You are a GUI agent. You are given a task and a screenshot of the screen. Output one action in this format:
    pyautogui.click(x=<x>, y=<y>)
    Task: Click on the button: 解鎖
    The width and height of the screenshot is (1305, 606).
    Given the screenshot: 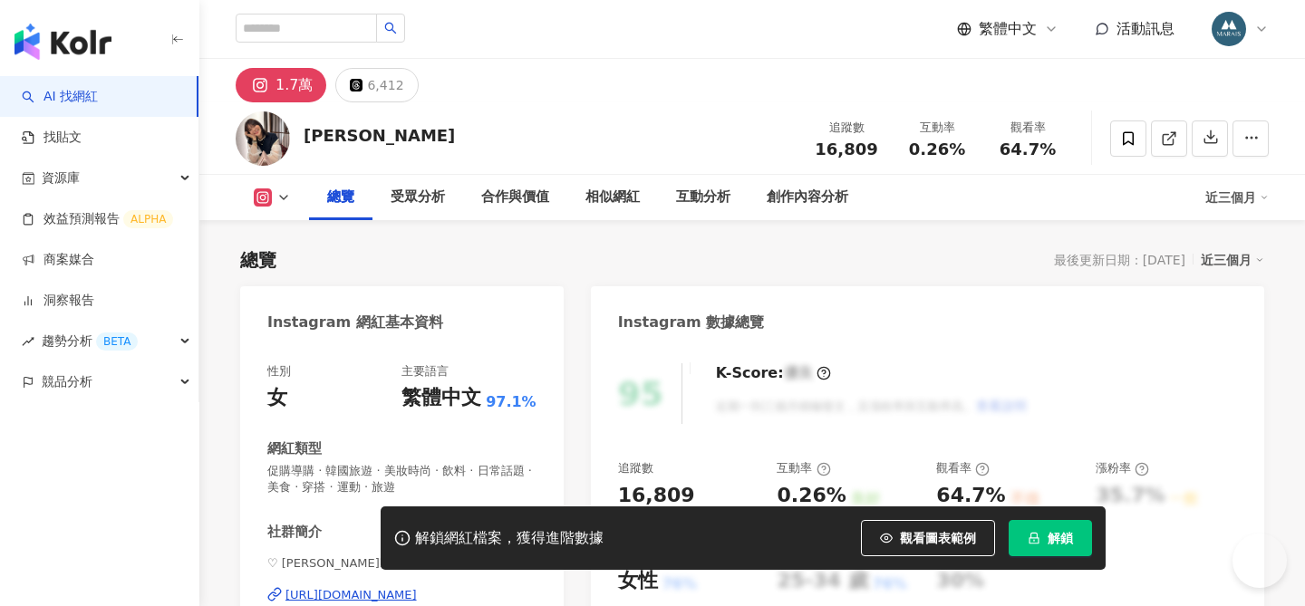 What is the action you would take?
    pyautogui.click(x=1051, y=538)
    